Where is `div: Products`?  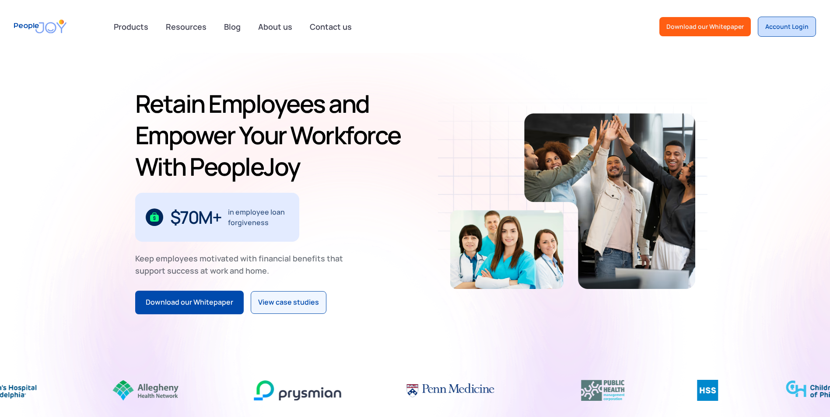
div: Products is located at coordinates (131, 27).